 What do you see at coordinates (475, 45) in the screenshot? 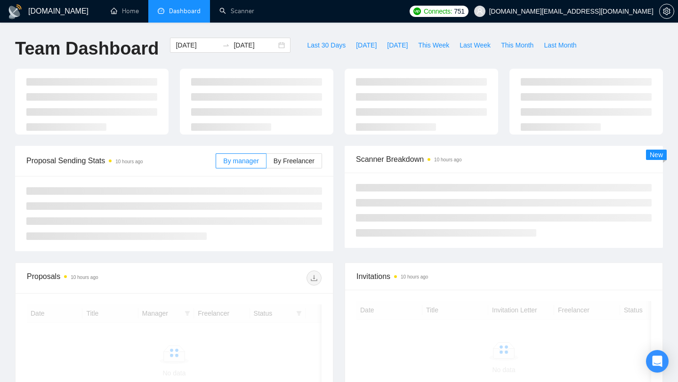
I see `span: Last Week` at bounding box center [475, 45].